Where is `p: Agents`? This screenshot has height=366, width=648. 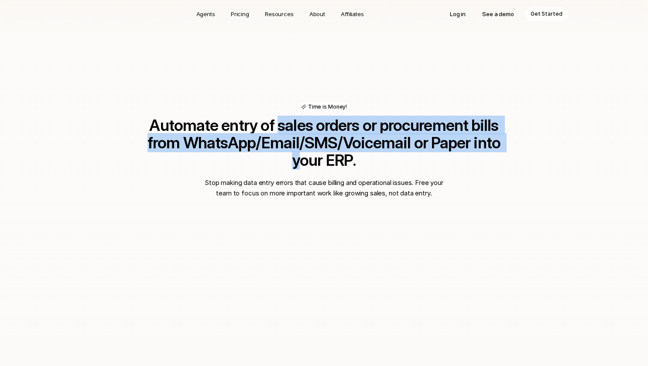 p: Agents is located at coordinates (205, 14).